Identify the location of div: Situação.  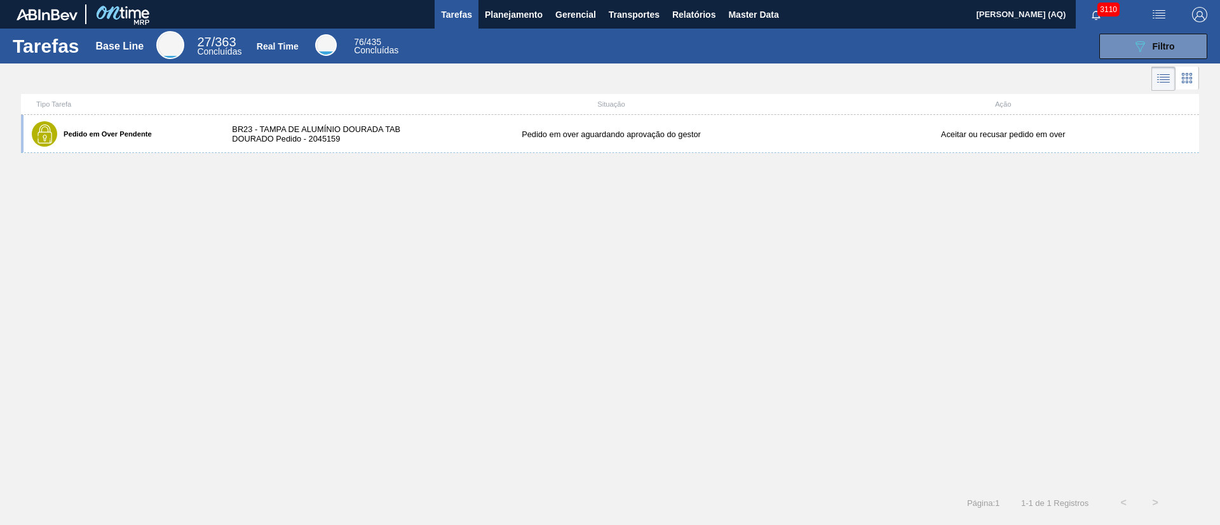
(611, 104).